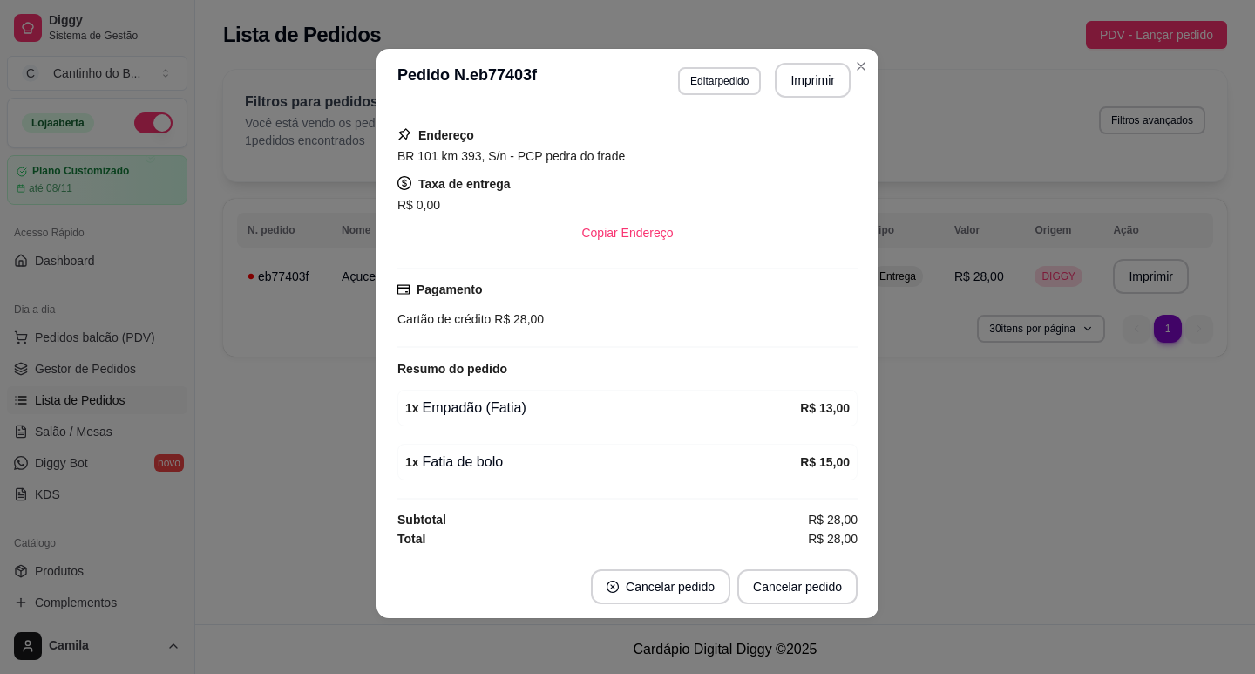 Image resolution: width=1255 pixels, height=674 pixels. What do you see at coordinates (444, 319) in the screenshot?
I see `span: Cartão de crédito` at bounding box center [444, 319].